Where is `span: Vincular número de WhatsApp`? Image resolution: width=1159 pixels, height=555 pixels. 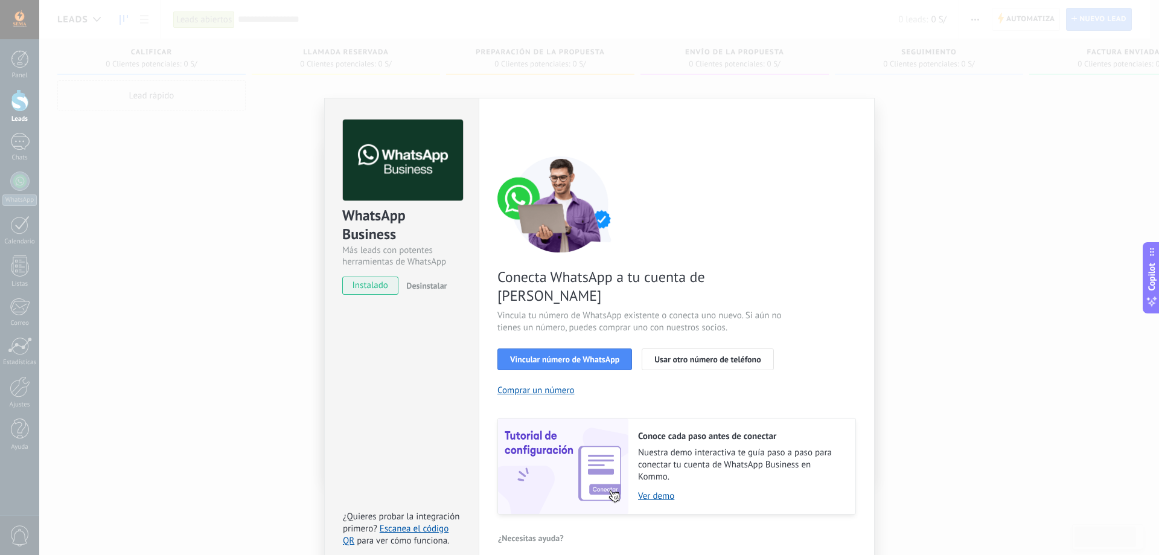
span: Vincular número de WhatsApp is located at coordinates (564, 359).